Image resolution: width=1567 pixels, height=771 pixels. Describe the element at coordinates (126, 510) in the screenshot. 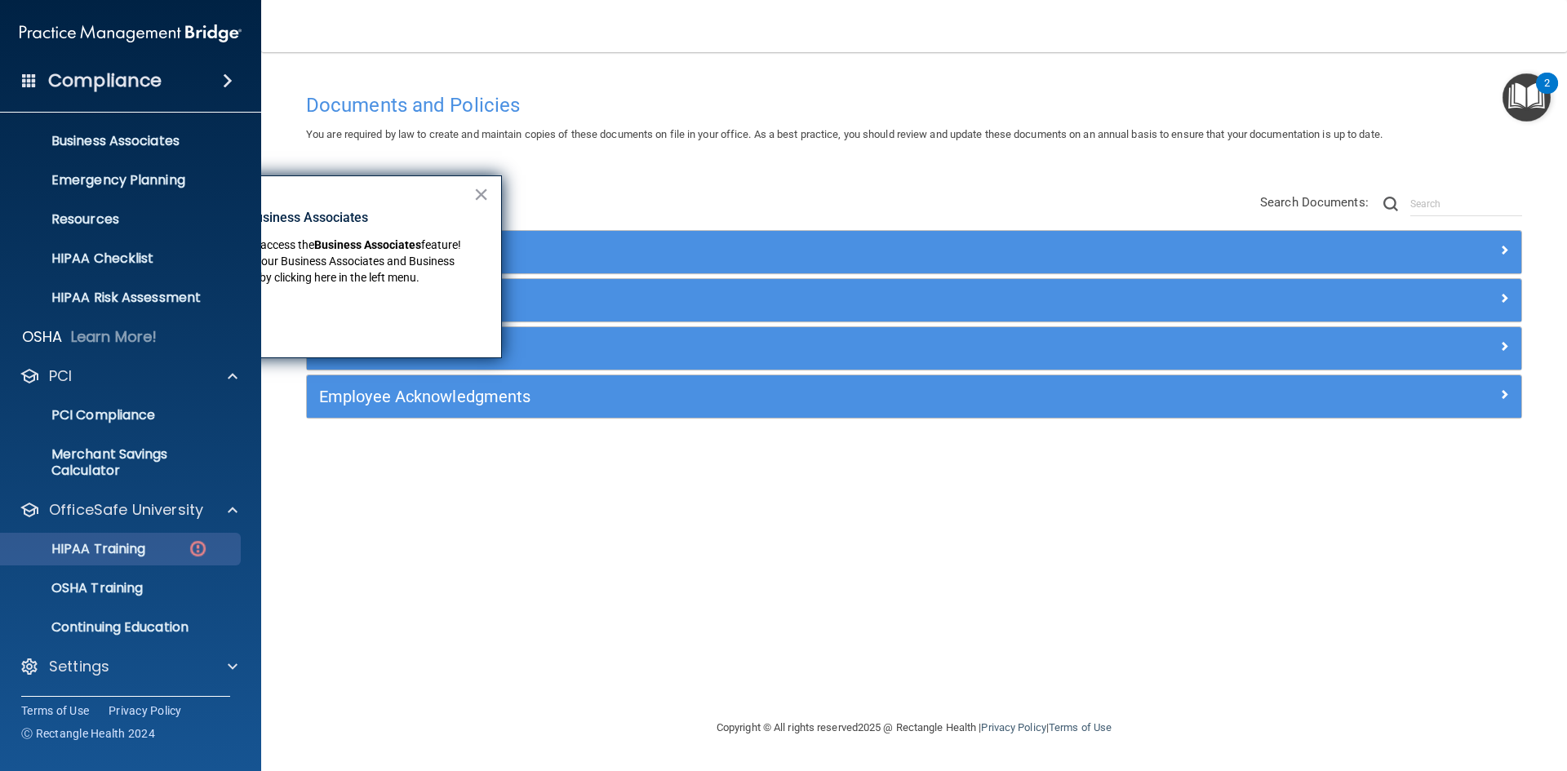

I see `p: OfficeSafe University` at that location.